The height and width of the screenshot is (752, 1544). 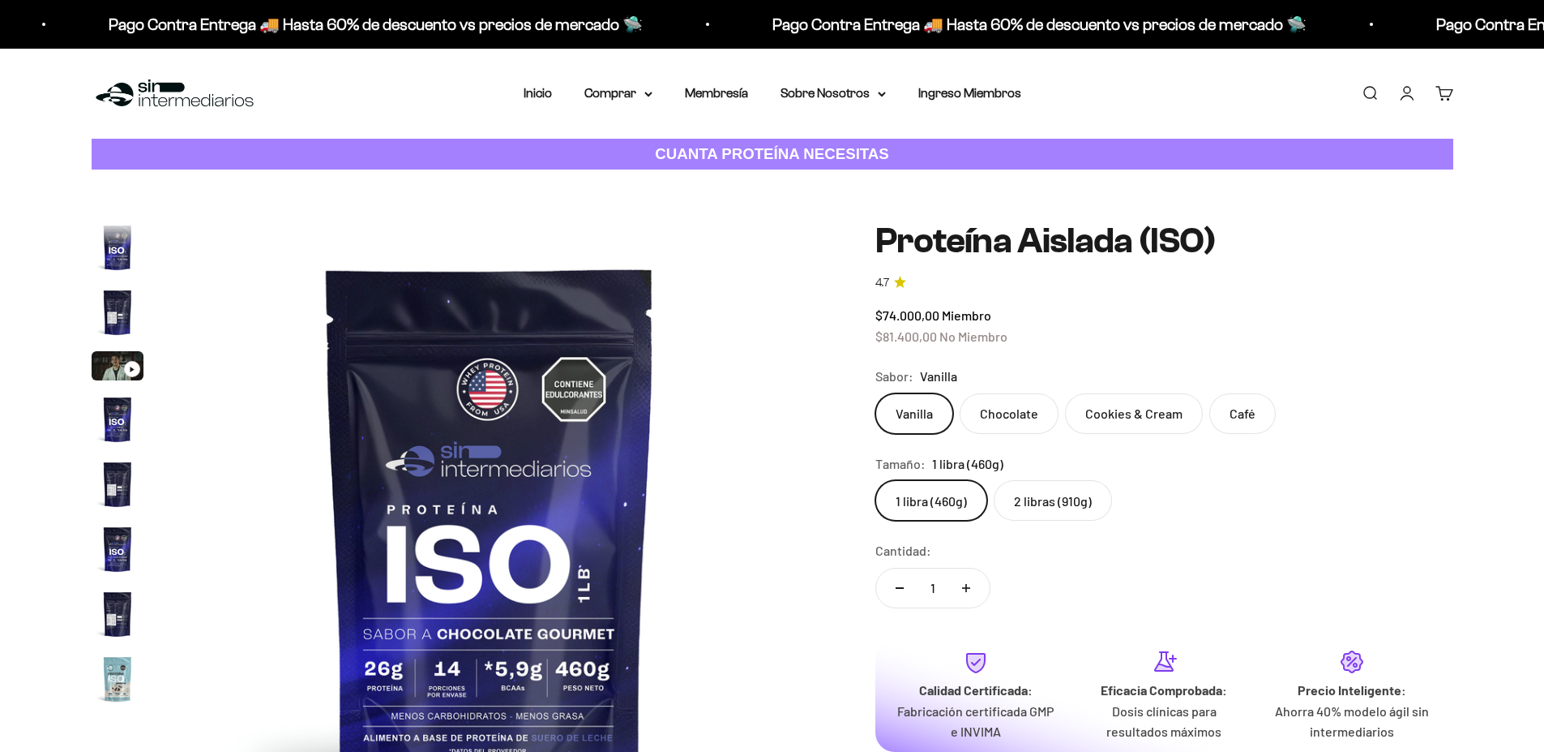 What do you see at coordinates (118, 616) in the screenshot?
I see `button: Ir al artículo 7` at bounding box center [118, 616].